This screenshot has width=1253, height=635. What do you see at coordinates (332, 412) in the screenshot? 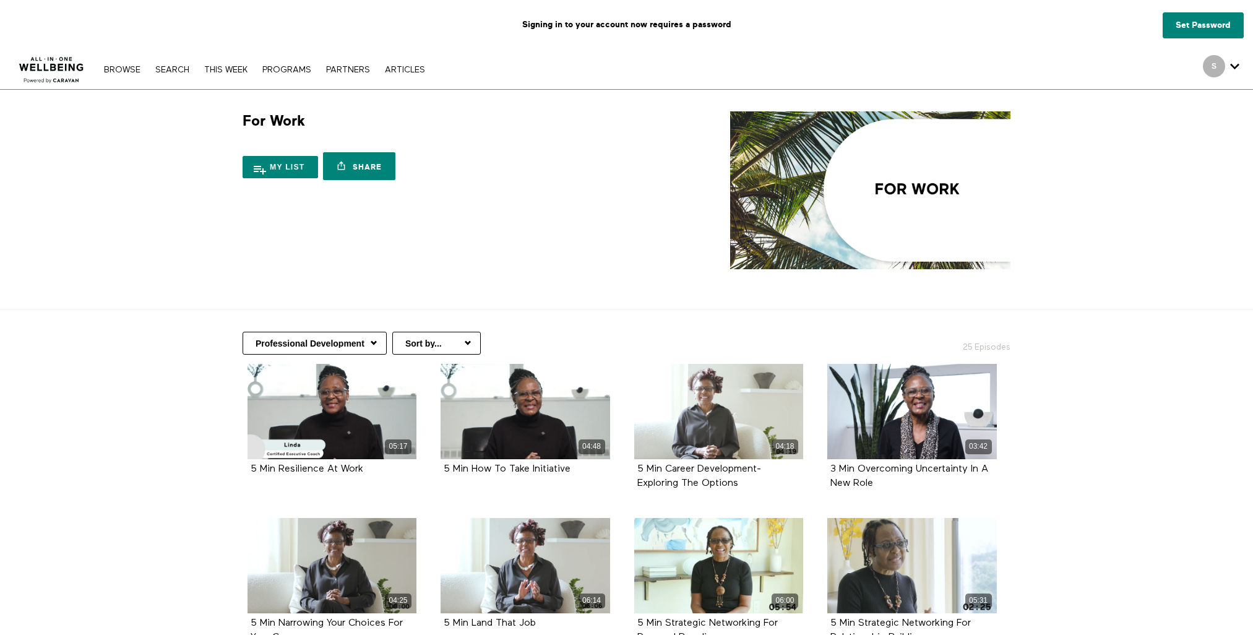
I see `a: 5 Min Resilience At Work 05:17` at bounding box center [332, 412].